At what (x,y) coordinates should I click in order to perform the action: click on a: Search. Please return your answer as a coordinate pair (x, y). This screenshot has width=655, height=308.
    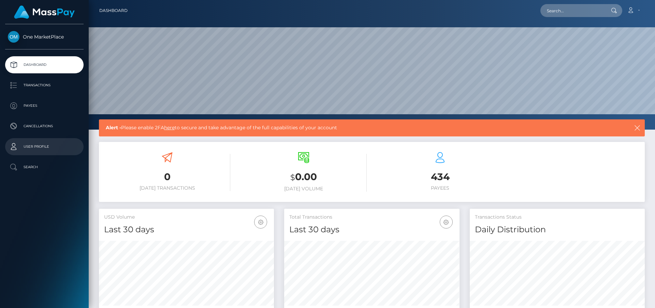
    Looking at the image, I should click on (44, 167).